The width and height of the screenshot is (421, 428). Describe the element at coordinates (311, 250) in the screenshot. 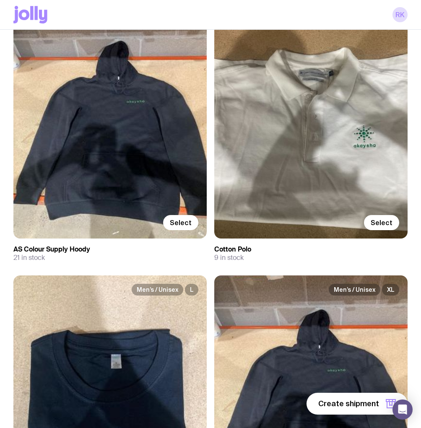

I see `h3: Cotton Polo` at that location.